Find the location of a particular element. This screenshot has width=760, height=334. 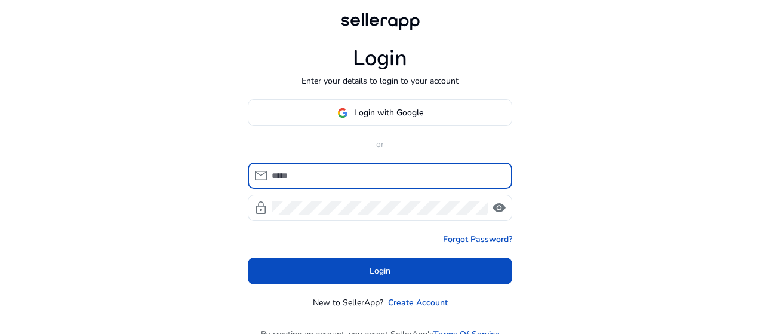

p: Enter your details to login to your account is located at coordinates (380, 81).